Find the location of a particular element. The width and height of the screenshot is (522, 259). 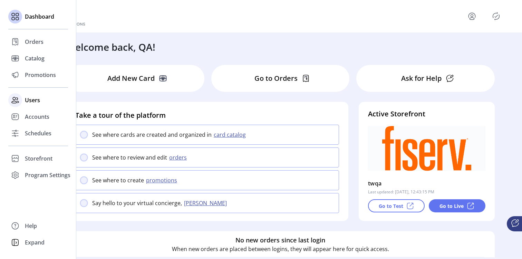

span: Dashboard is located at coordinates (39, 17).